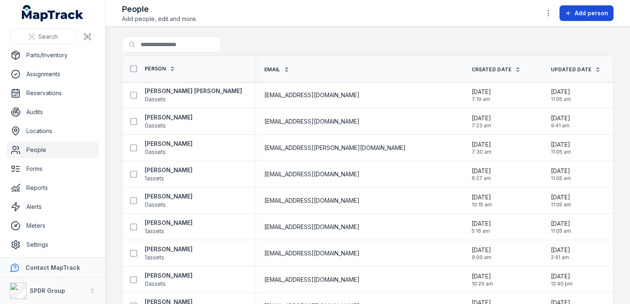 The image size is (630, 304). I want to click on button: Search, so click(43, 37).